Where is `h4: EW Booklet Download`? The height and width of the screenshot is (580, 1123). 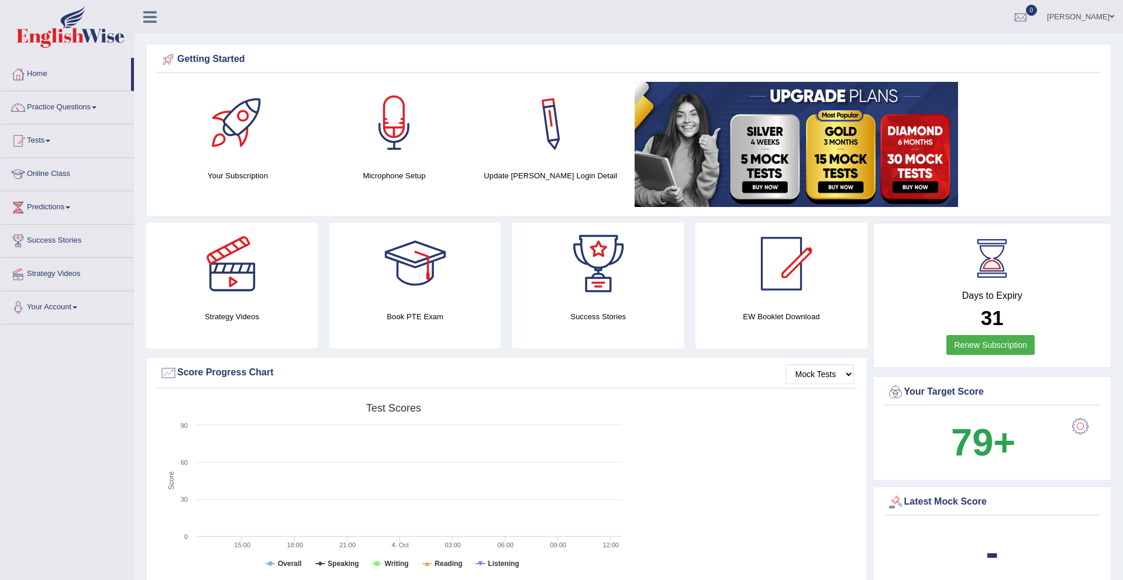 h4: EW Booklet Download is located at coordinates (781, 316).